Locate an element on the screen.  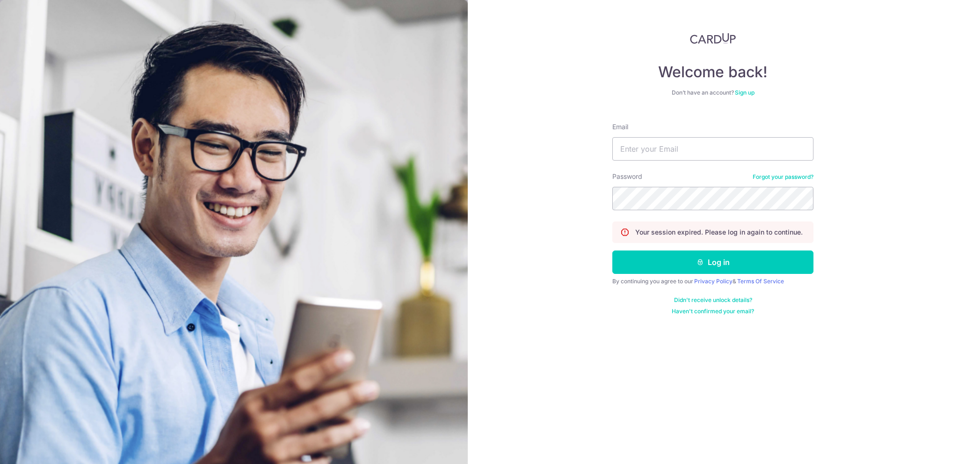
a: Didn't receive unlock details? is located at coordinates (713, 300).